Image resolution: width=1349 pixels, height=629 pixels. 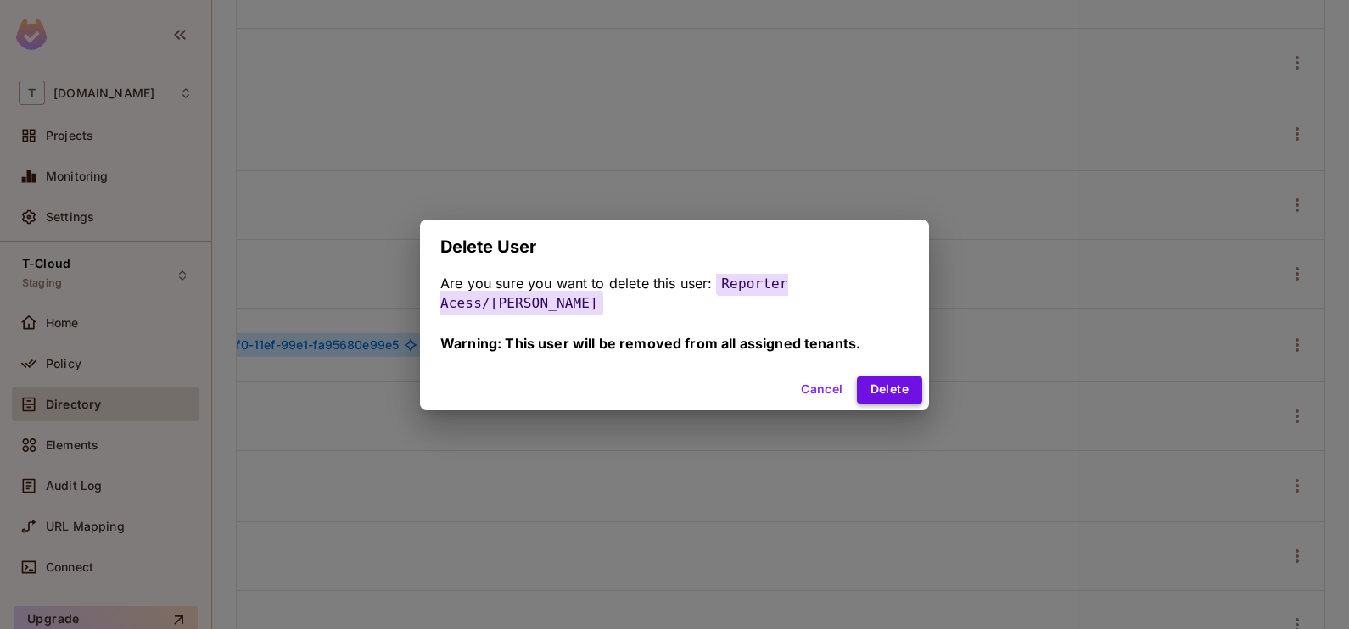 What do you see at coordinates (821, 390) in the screenshot?
I see `button: Cancel` at bounding box center [821, 390].